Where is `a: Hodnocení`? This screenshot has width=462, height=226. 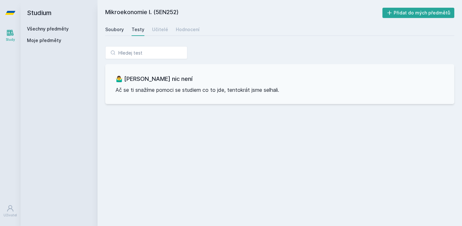 a: Hodnocení is located at coordinates (188, 30).